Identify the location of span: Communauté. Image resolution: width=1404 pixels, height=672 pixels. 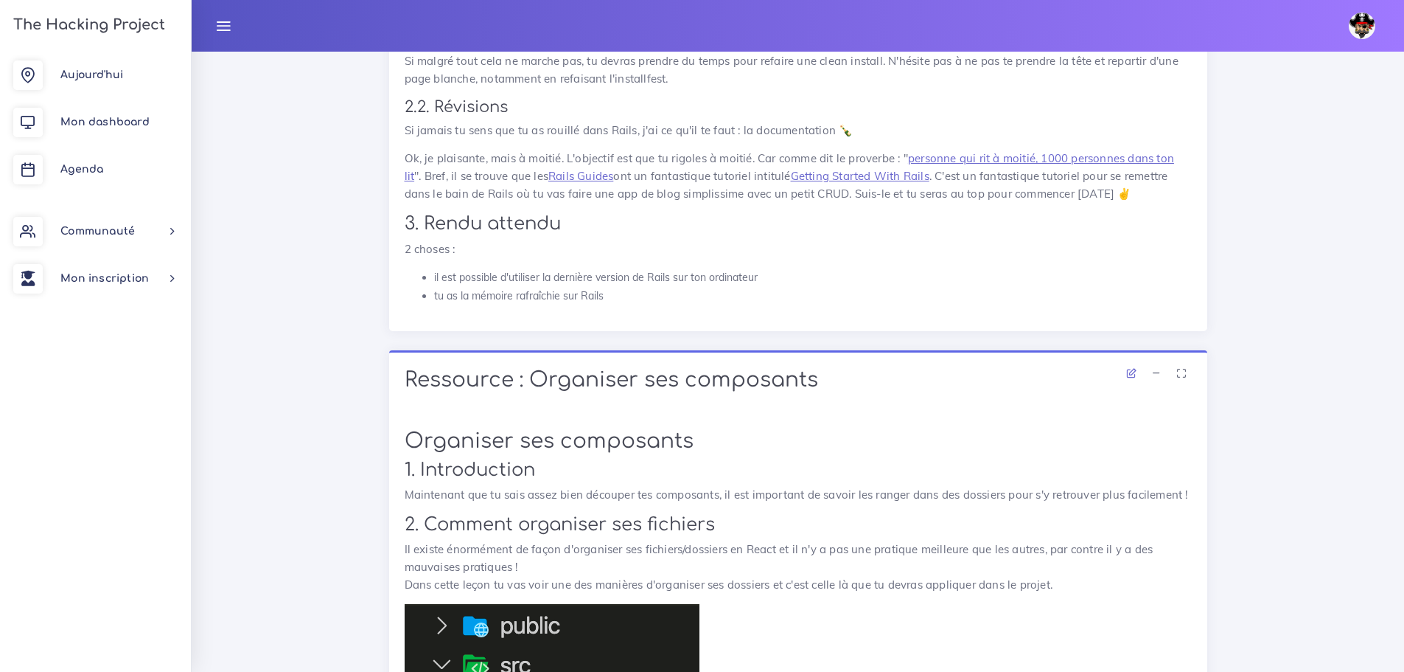
(97, 231).